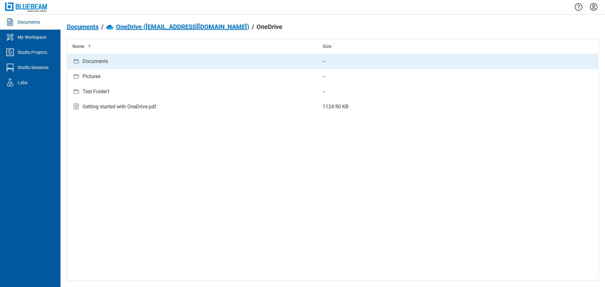 This screenshot has width=605, height=287. What do you see at coordinates (443, 46) in the screenshot?
I see `div: Size` at bounding box center [443, 46].